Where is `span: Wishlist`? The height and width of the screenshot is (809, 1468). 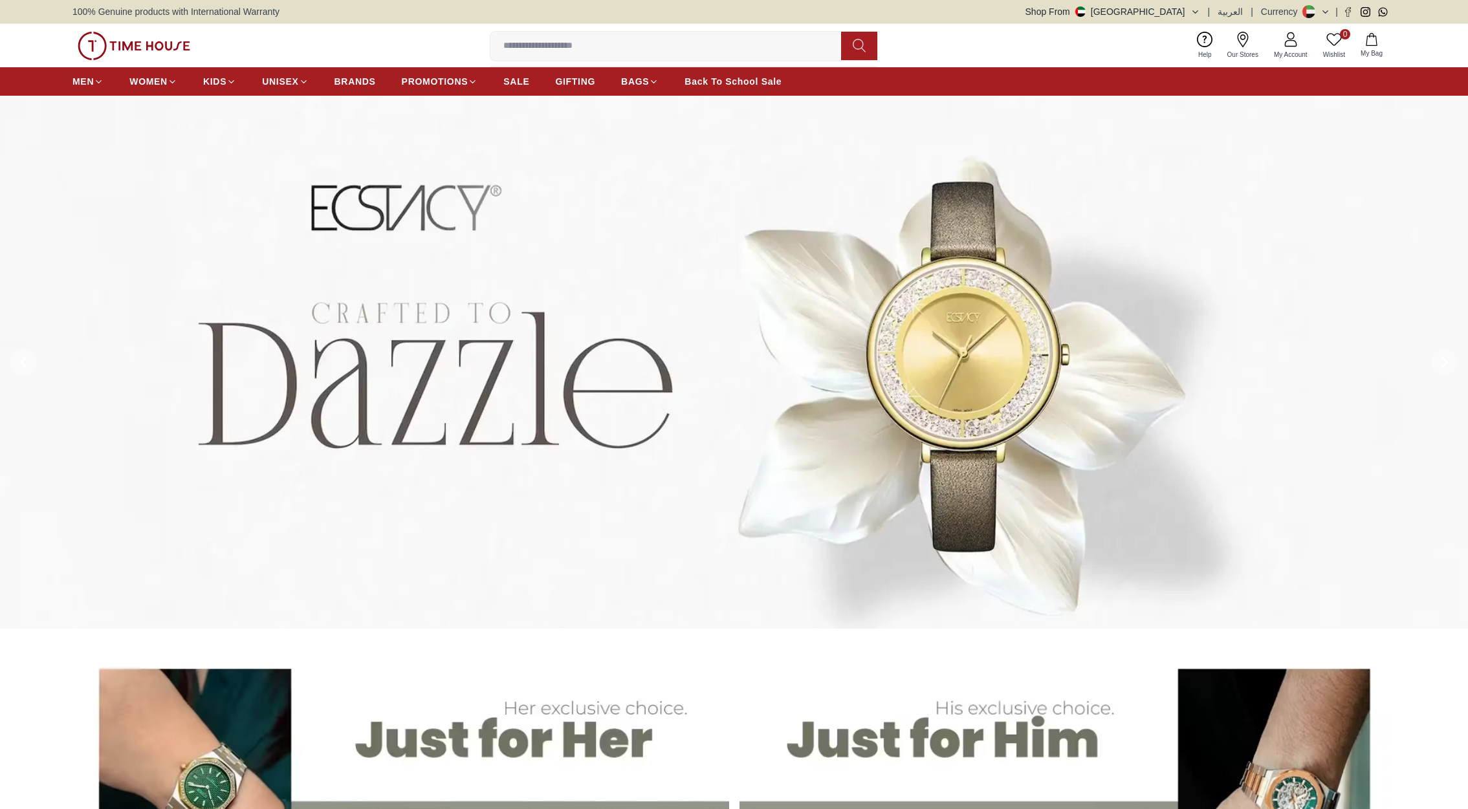 span: Wishlist is located at coordinates (1334, 54).